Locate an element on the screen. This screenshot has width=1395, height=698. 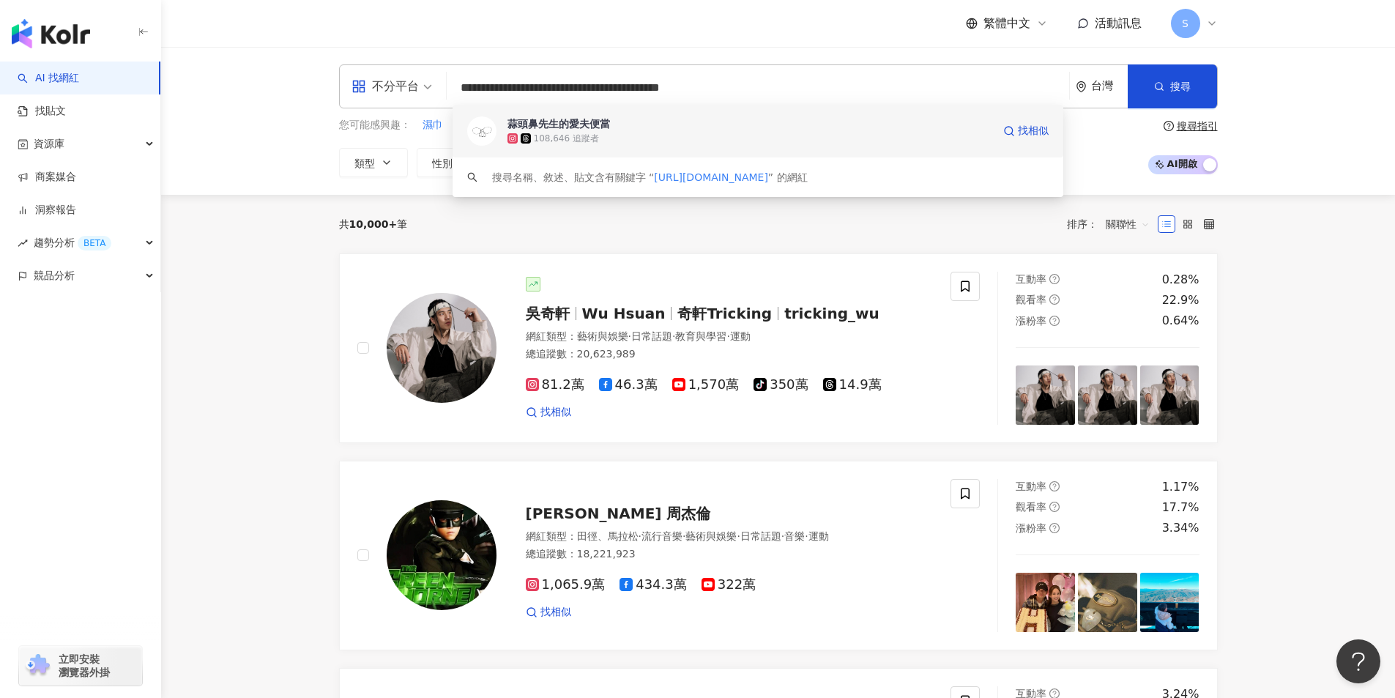
div: 台灣 is located at coordinates (1109, 86).